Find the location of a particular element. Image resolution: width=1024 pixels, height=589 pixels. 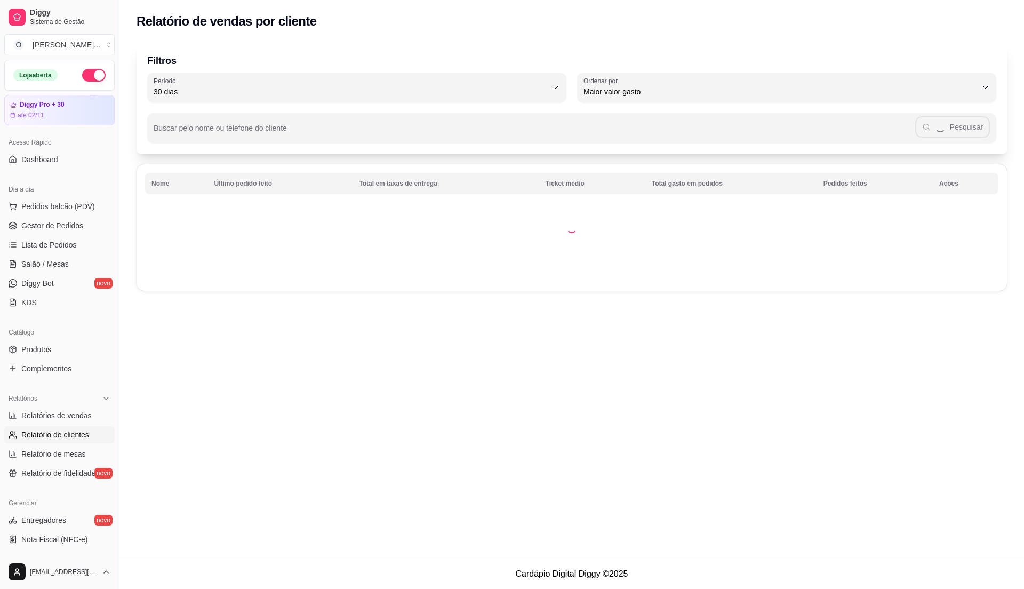

a: Salão / Mesas is located at coordinates (59, 264).